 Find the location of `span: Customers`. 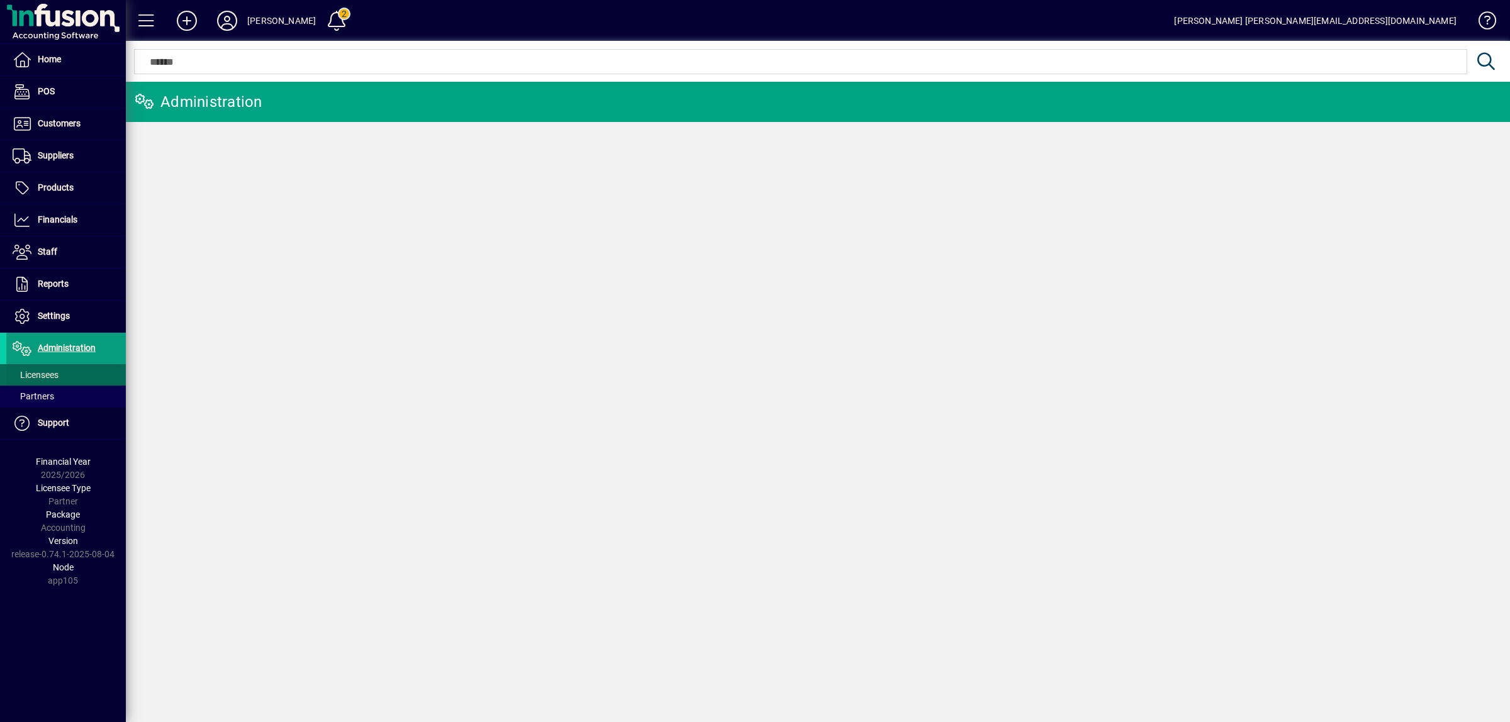

span: Customers is located at coordinates (59, 123).